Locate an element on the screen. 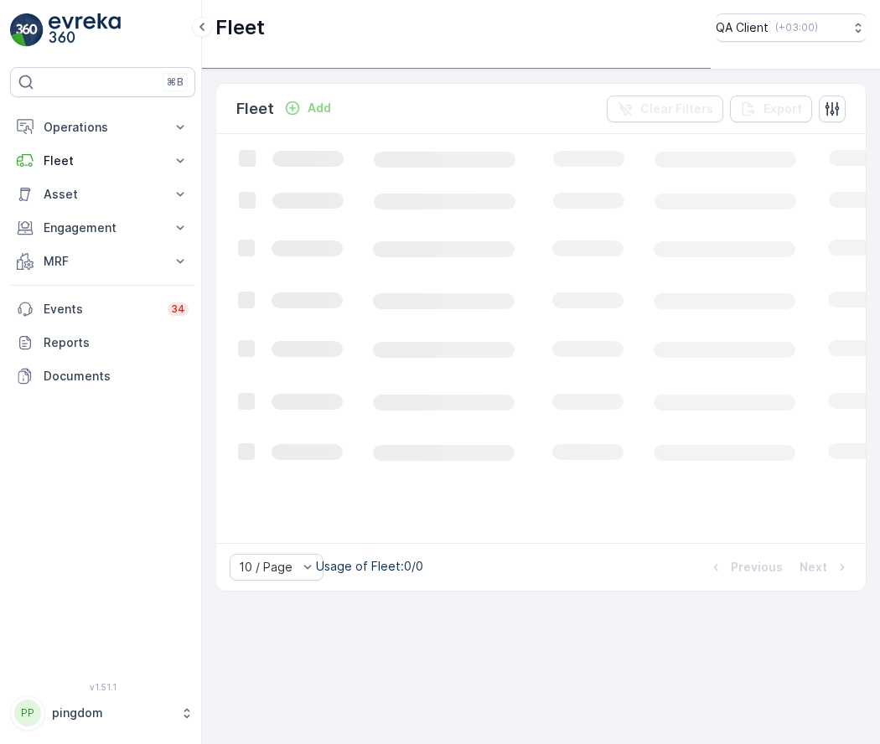  p: Next is located at coordinates (813, 567).